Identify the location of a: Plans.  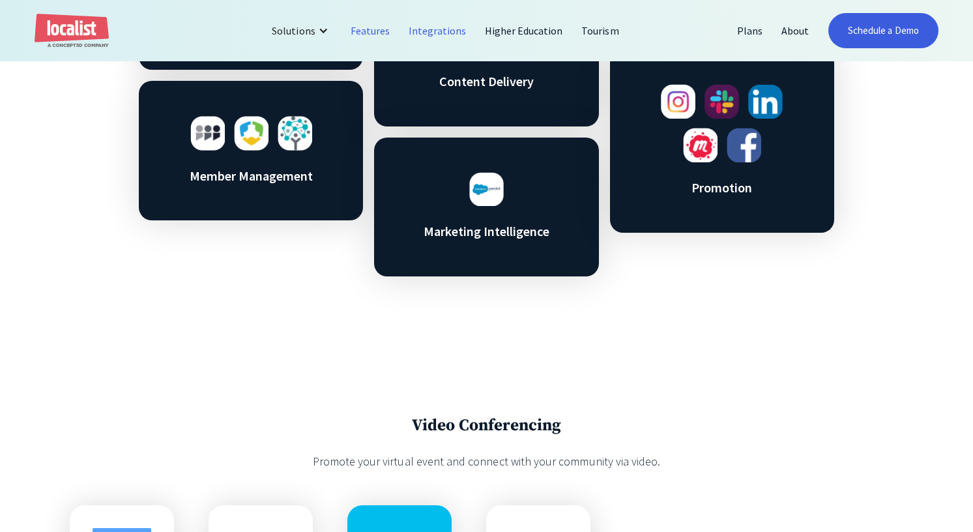
(750, 31).